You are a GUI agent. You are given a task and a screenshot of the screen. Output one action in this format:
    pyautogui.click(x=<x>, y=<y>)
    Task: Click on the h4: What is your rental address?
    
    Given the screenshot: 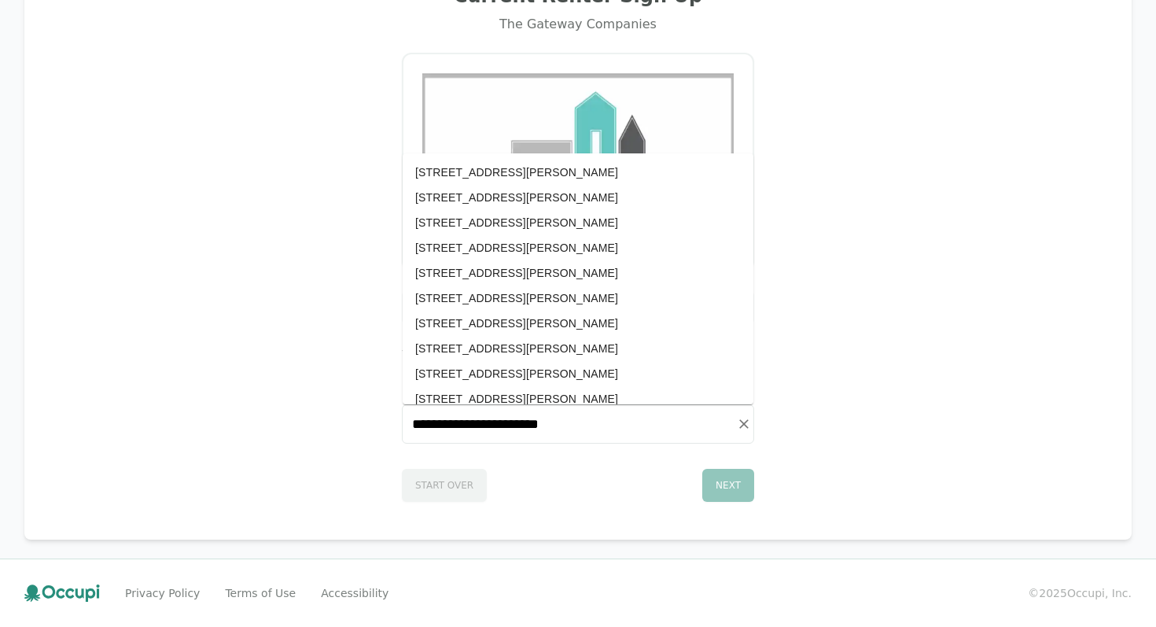 What is the action you would take?
    pyautogui.click(x=578, y=355)
    